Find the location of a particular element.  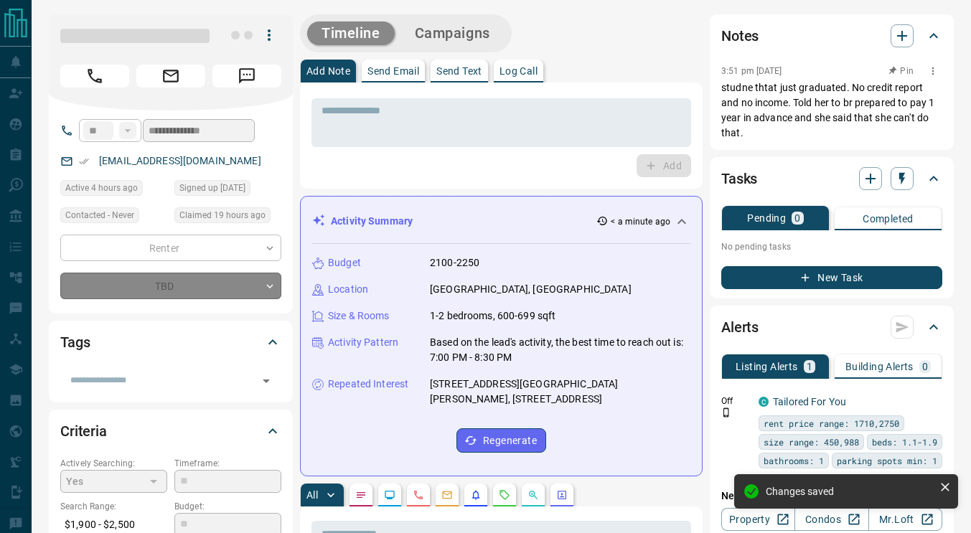

svg: Requests is located at coordinates (504, 495).